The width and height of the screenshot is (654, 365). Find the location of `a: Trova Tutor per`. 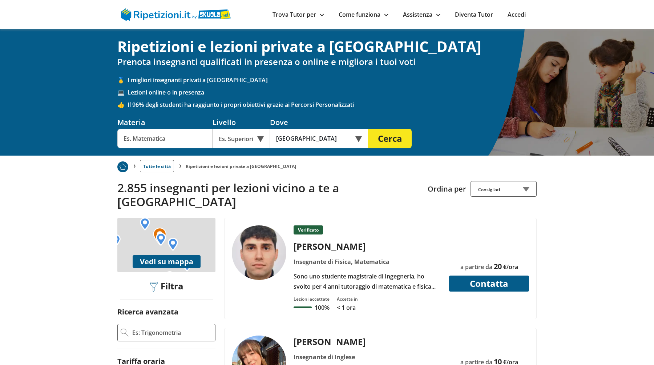

a: Trova Tutor per is located at coordinates (298, 15).